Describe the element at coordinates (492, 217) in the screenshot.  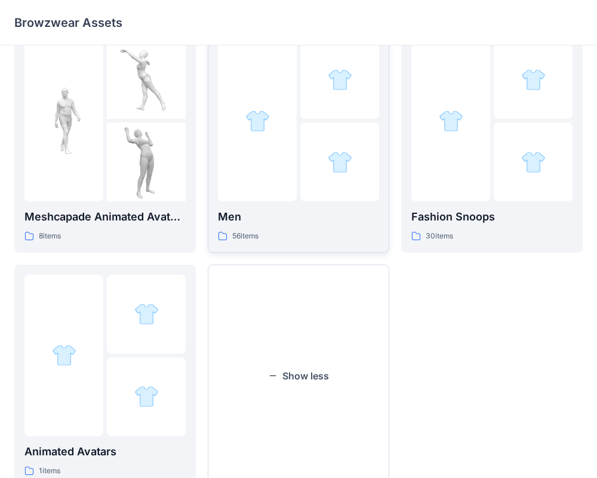
I see `p: Fashion Snoops` at that location.